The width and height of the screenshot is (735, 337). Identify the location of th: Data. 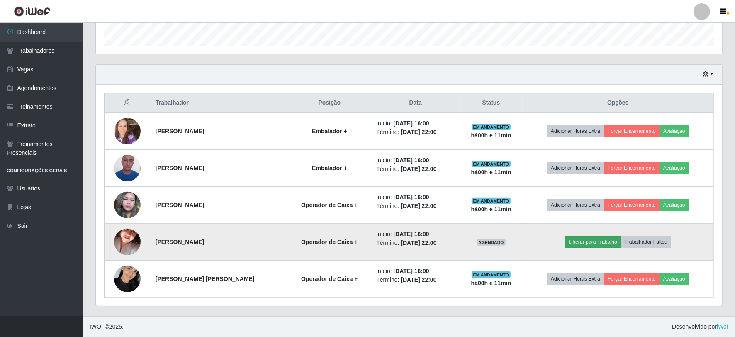
(415, 103).